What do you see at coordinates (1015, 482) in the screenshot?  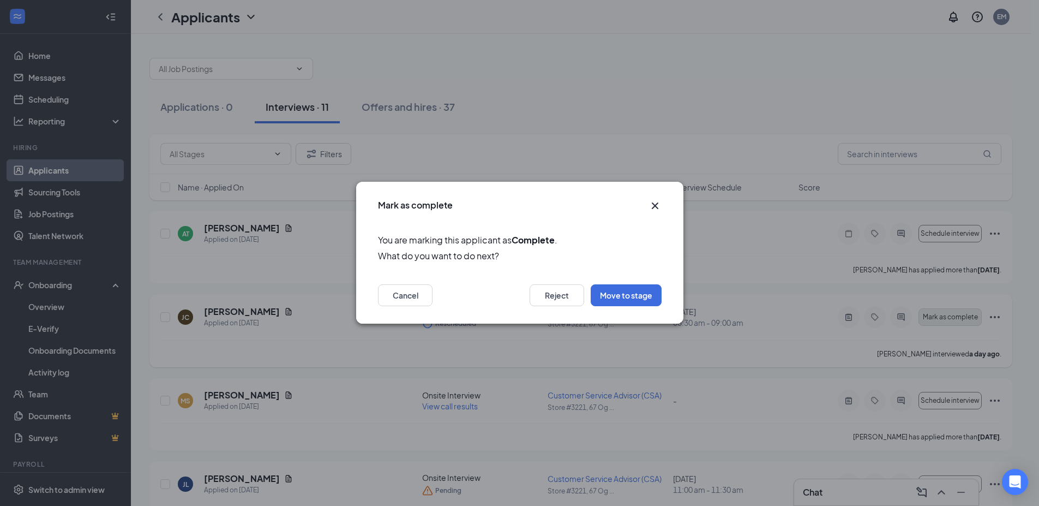 I see `div: Open Intercom Messenger` at bounding box center [1015, 482].